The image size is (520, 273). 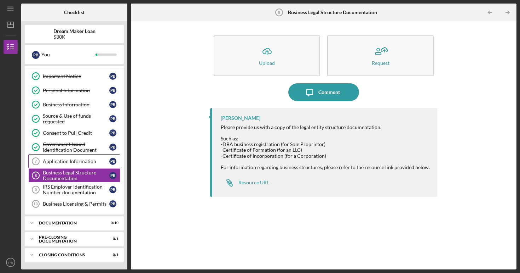 I want to click on b: Checklist, so click(x=74, y=12).